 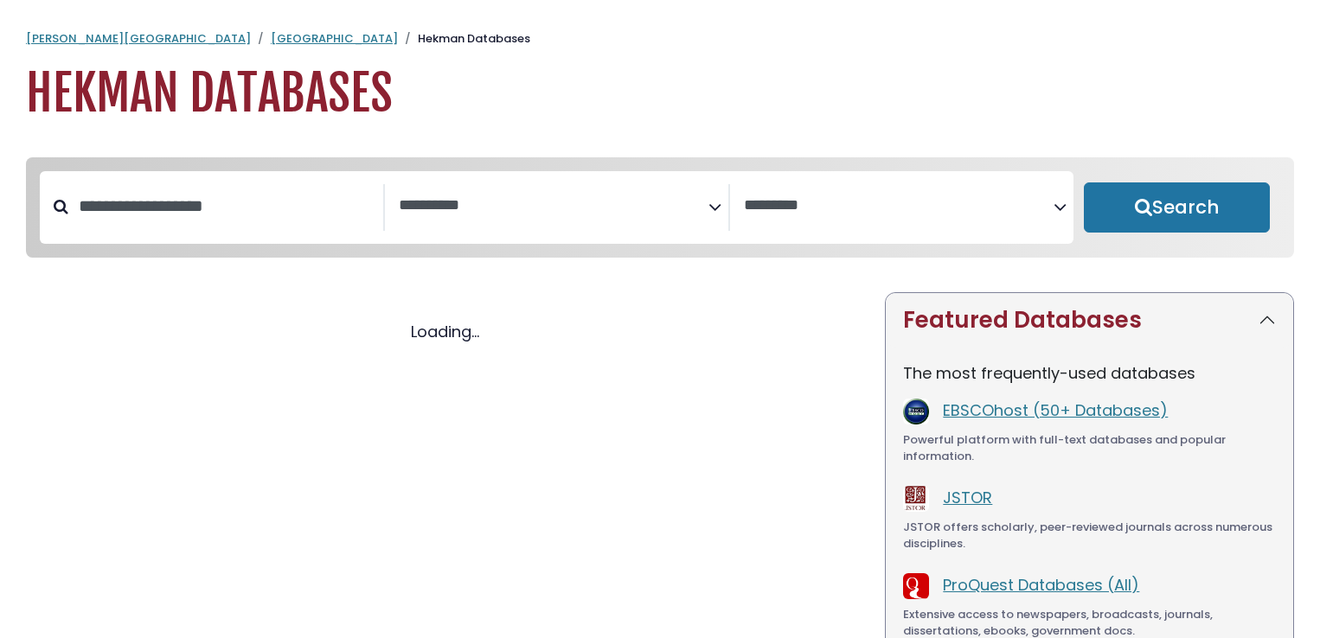 What do you see at coordinates (1040, 585) in the screenshot?
I see `a: ProQuest Databases (All)` at bounding box center [1040, 585].